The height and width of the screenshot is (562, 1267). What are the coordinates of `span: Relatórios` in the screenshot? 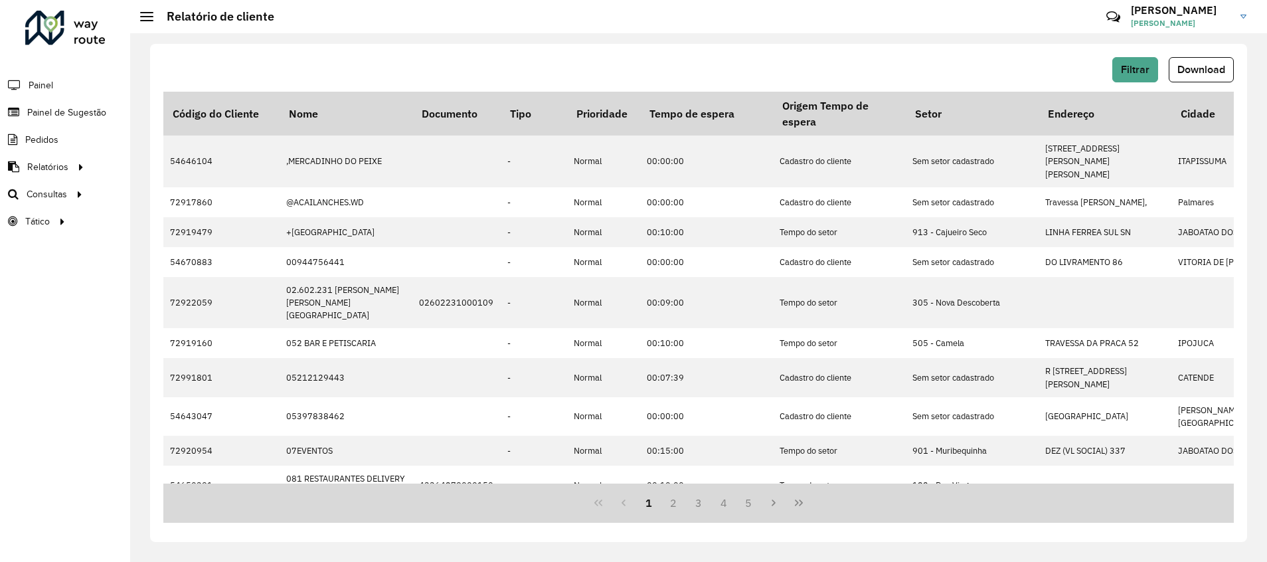 It's located at (48, 167).